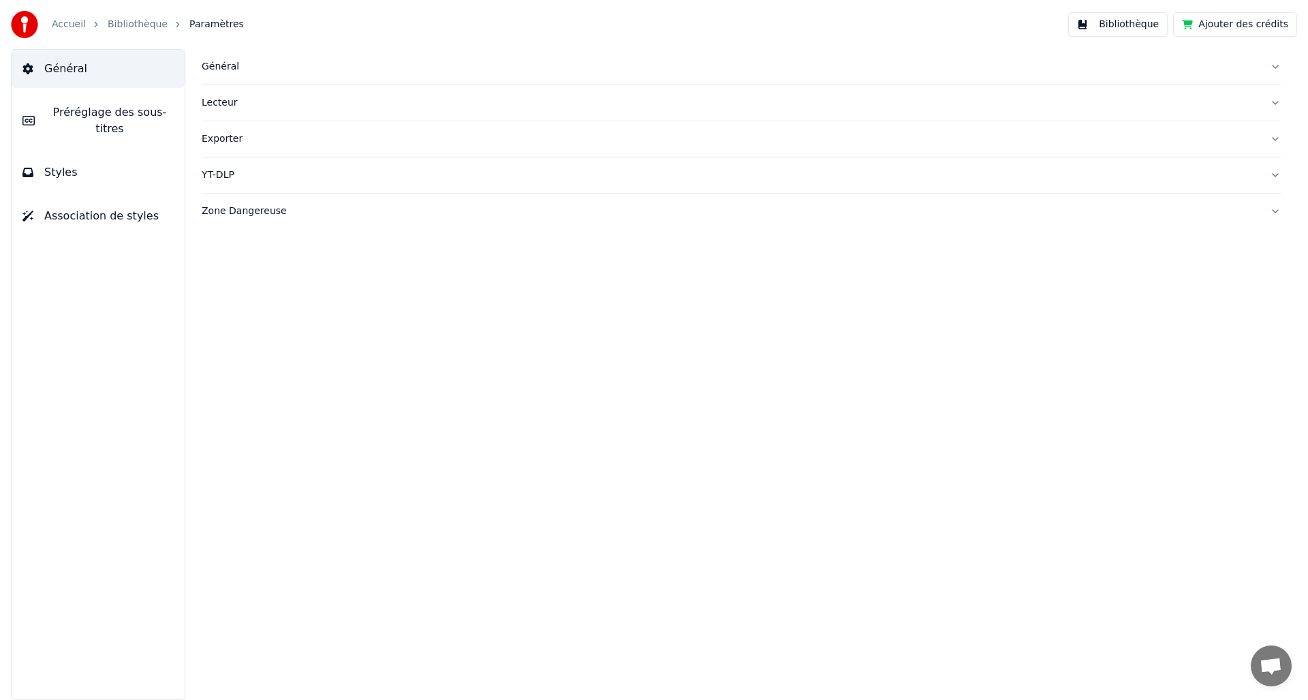 This screenshot has height=700, width=1308. I want to click on div: Lecteur, so click(730, 103).